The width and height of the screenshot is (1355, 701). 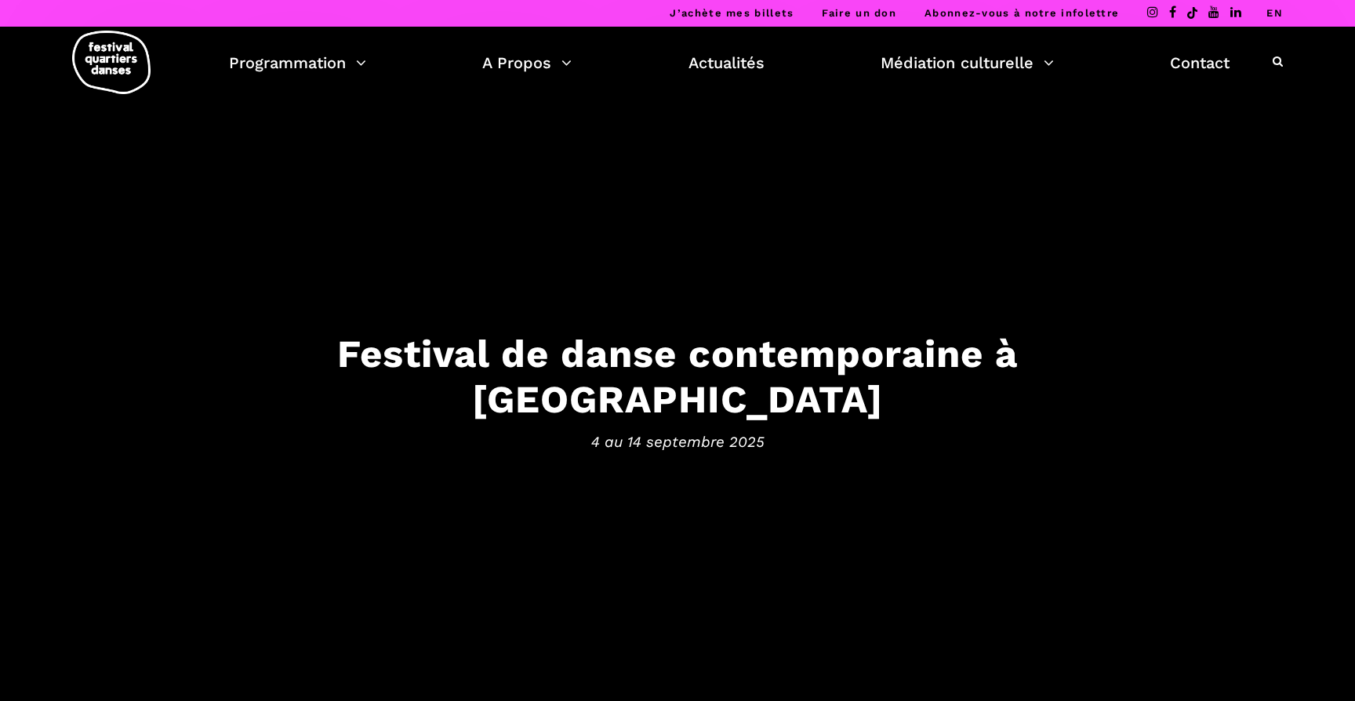 What do you see at coordinates (967, 63) in the screenshot?
I see `a: Médiation culturelle` at bounding box center [967, 63].